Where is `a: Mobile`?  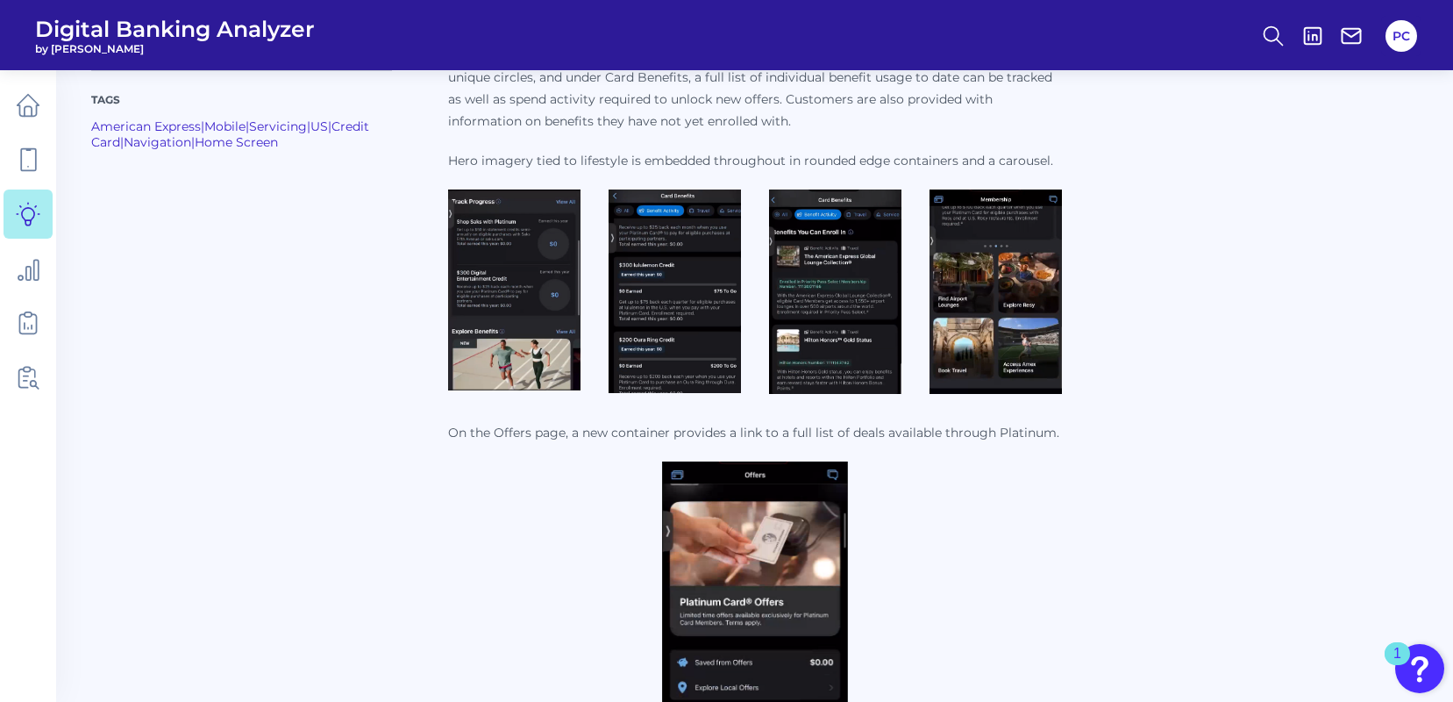 a: Mobile is located at coordinates (225, 126).